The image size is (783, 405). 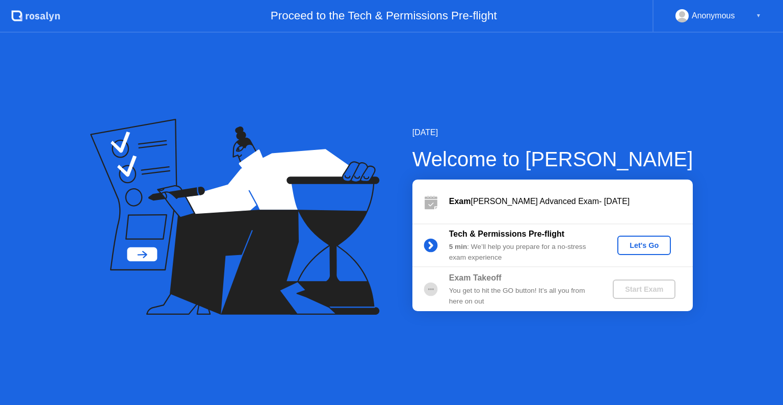 I want to click on b: Tech & Permissions Pre-flight, so click(x=507, y=234).